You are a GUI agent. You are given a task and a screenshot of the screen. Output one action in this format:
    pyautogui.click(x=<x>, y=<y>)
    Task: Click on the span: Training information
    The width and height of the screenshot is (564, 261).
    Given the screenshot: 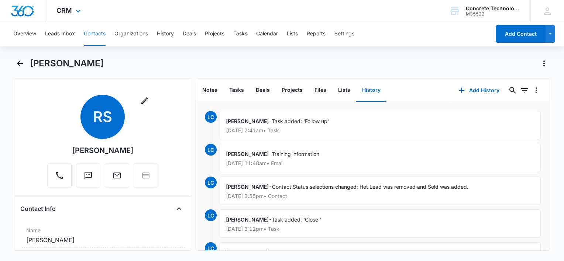 What is the action you would take?
    pyautogui.click(x=295, y=154)
    